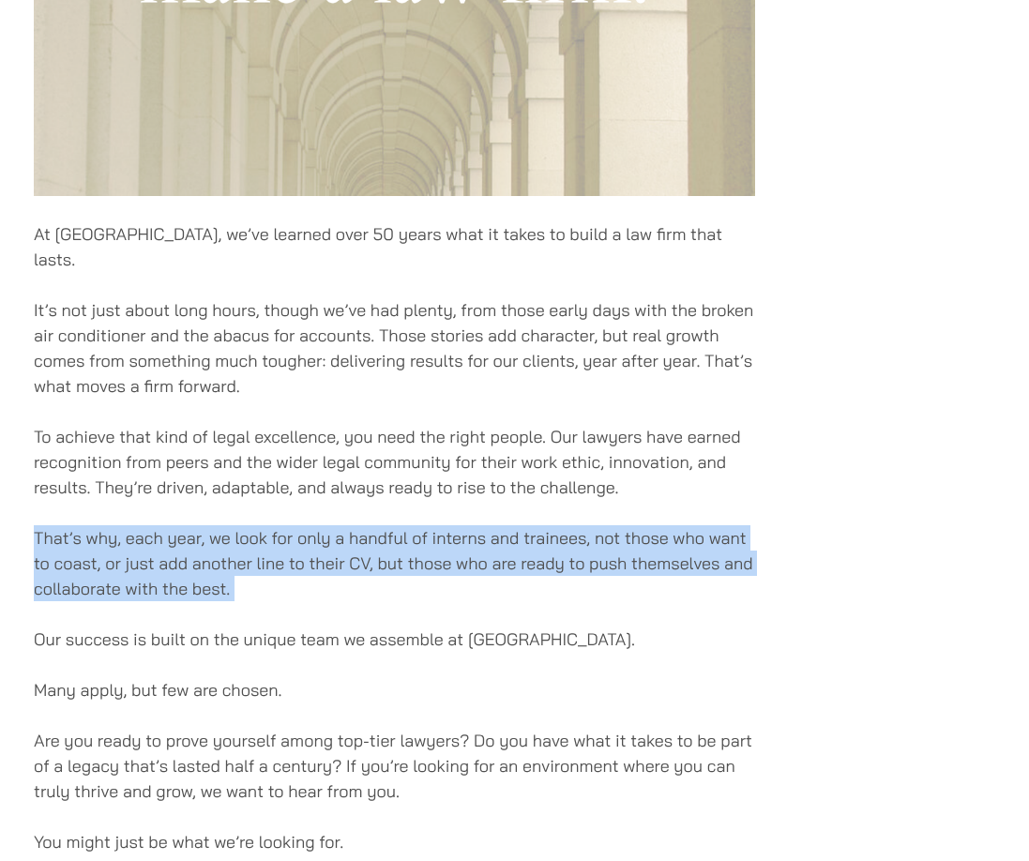 This screenshot has height=861, width=1029. I want to click on p: You might just be what we’re looking for., so click(394, 841).